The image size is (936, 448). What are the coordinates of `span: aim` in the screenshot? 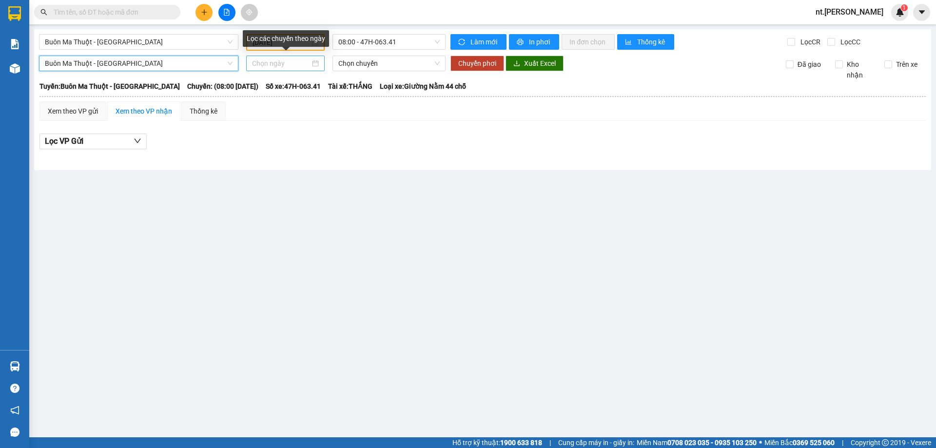 It's located at (249, 12).